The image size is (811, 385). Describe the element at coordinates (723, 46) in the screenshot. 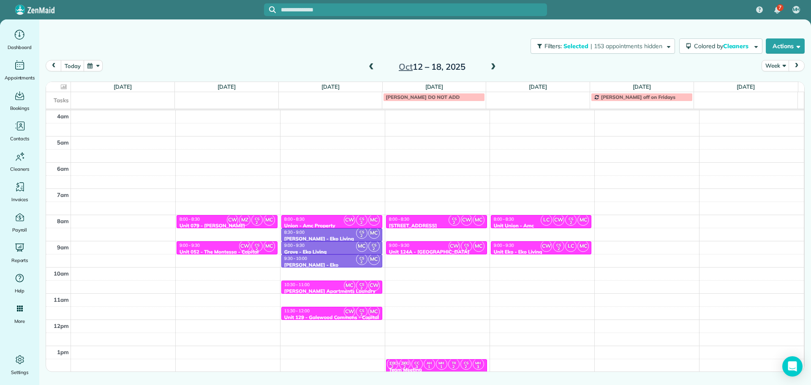

I see `span: Colored by` at that location.